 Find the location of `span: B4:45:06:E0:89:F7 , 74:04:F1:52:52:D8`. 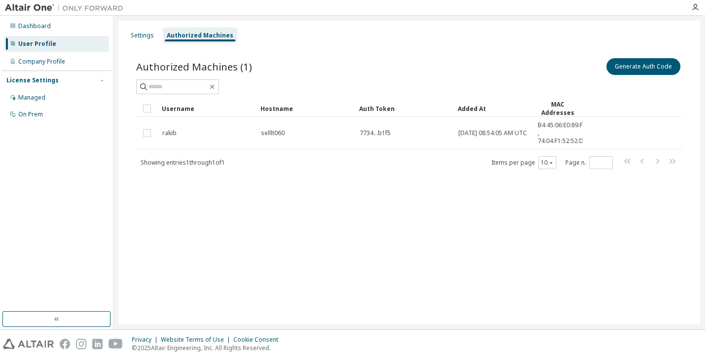

span: B4:45:06:E0:89:F7 , 74:04:F1:52:52:D8 is located at coordinates (563, 133).